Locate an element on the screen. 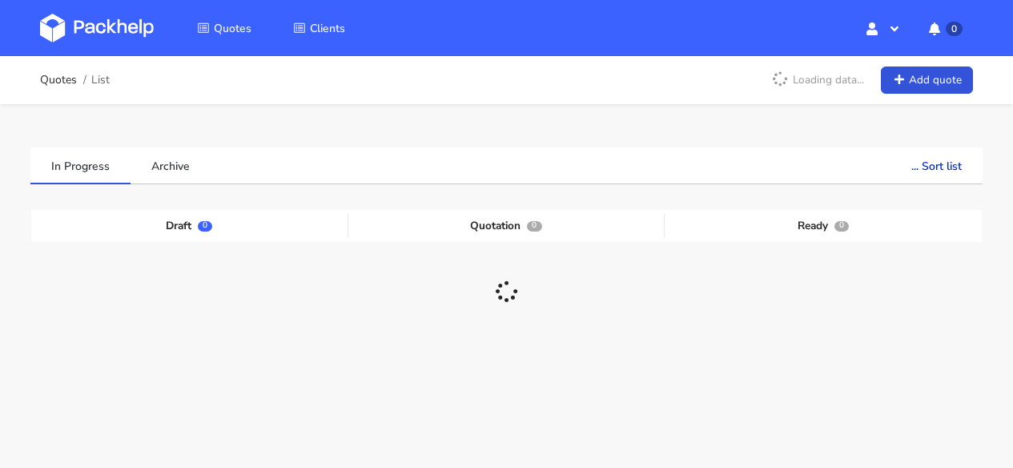 The height and width of the screenshot is (468, 1013). span: Quotes is located at coordinates (232, 28).